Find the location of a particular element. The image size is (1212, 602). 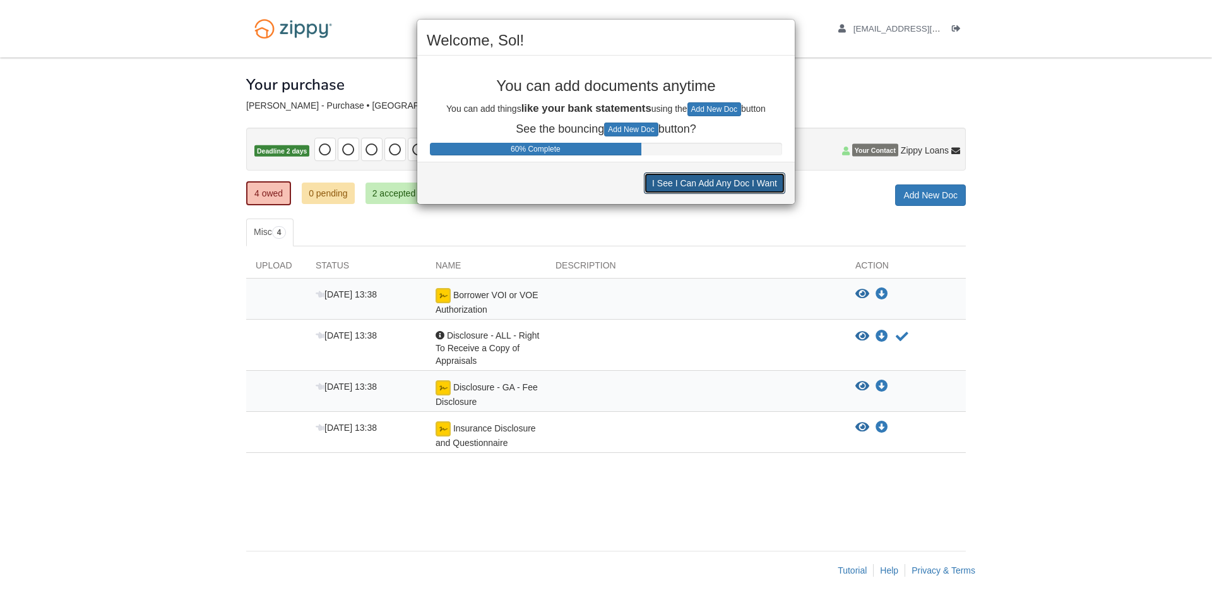

p: You can add things using the button is located at coordinates (606, 109).